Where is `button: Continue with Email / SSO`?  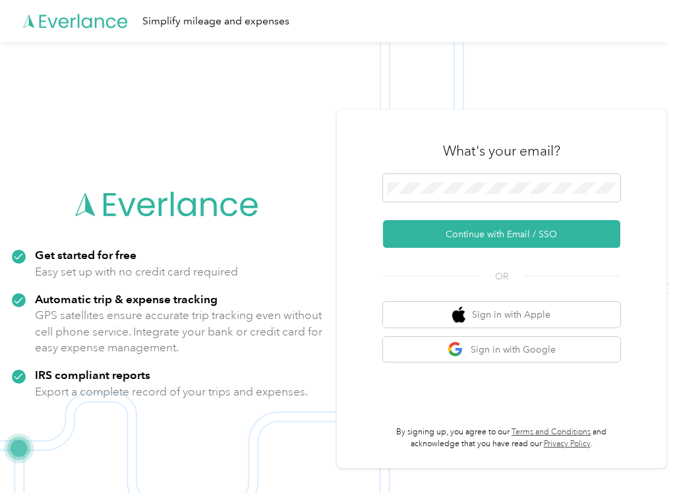
button: Continue with Email / SSO is located at coordinates (502, 234).